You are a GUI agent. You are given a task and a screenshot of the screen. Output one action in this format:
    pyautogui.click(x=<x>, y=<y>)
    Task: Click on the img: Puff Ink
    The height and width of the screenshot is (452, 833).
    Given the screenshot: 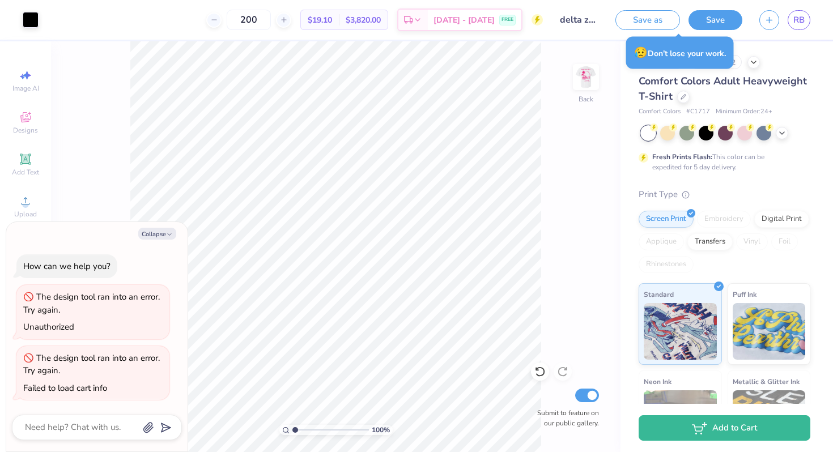 What is the action you would take?
    pyautogui.click(x=769, y=332)
    